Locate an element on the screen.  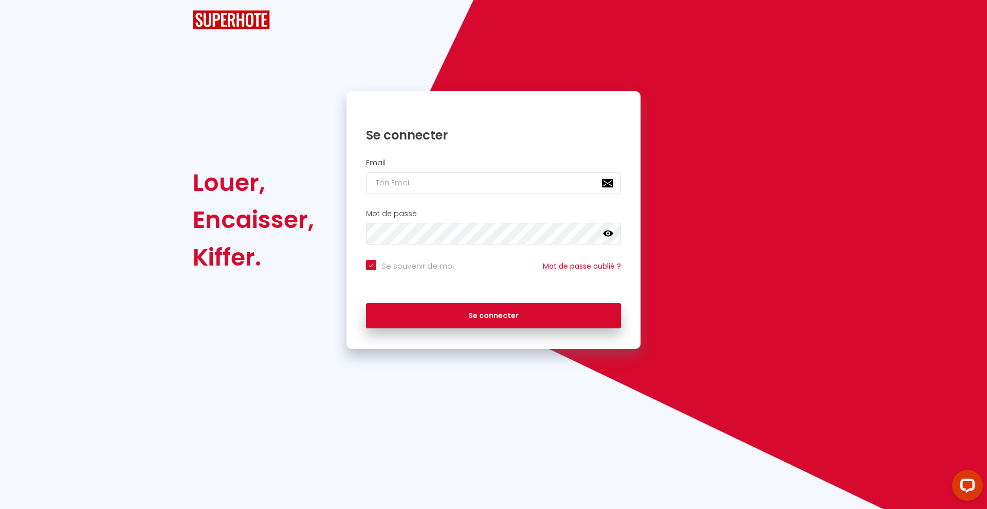
a: Mot de passe oublié ? is located at coordinates (582, 266).